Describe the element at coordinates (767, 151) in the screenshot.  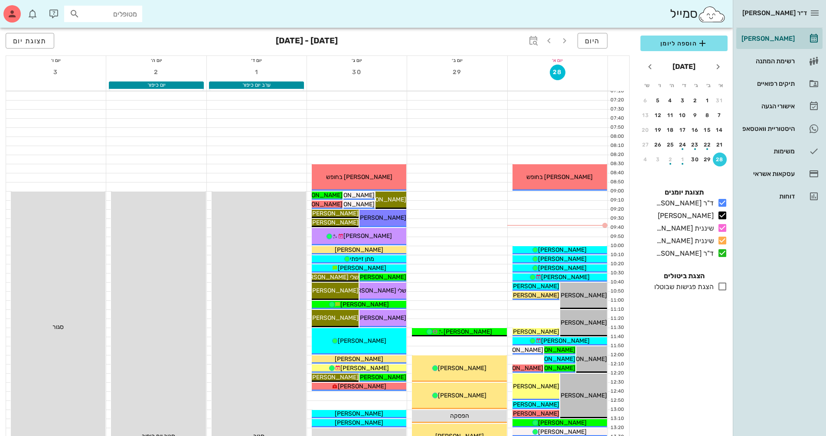
I see `div: משימות` at that location.